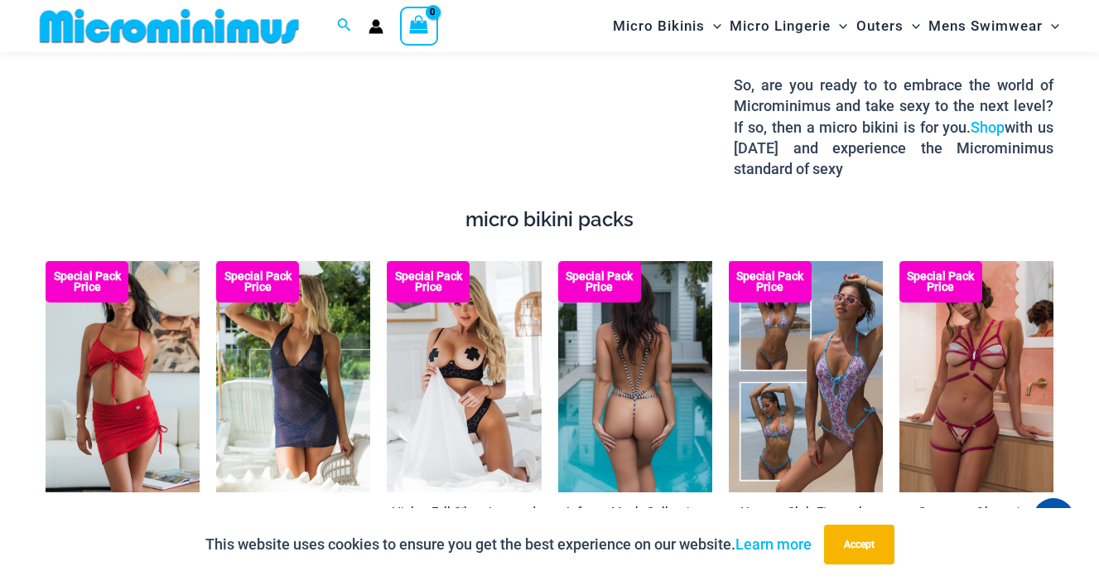 Image resolution: width=1099 pixels, height=581 pixels. I want to click on a: Nights Fall Silver Leopard 1036 Bra 6046 Thong 09v2 Nights Fall Silver Leopard 1036 Bra 6046 Thon..., so click(464, 376).